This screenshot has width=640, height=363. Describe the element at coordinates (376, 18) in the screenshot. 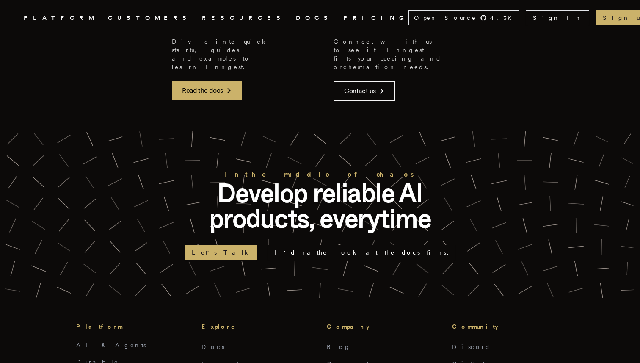

I see `a: PRICING` at that location.